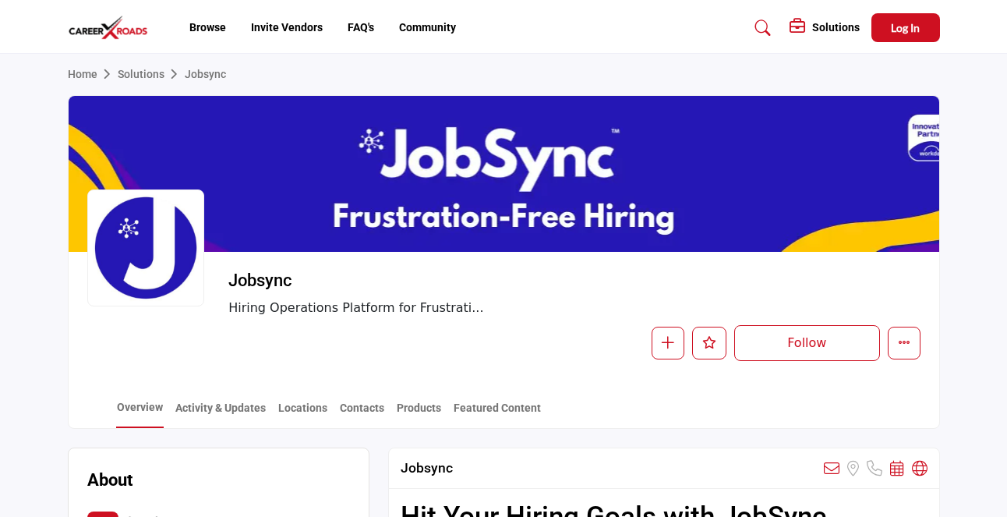  I want to click on button: More details, so click(904, 343).